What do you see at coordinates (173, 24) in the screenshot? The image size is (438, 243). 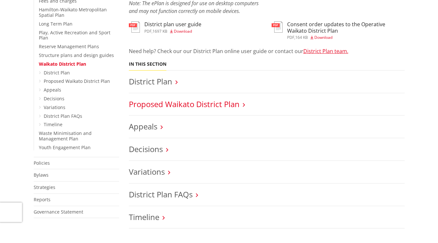 I see `h3: District plan user guide` at bounding box center [173, 24].